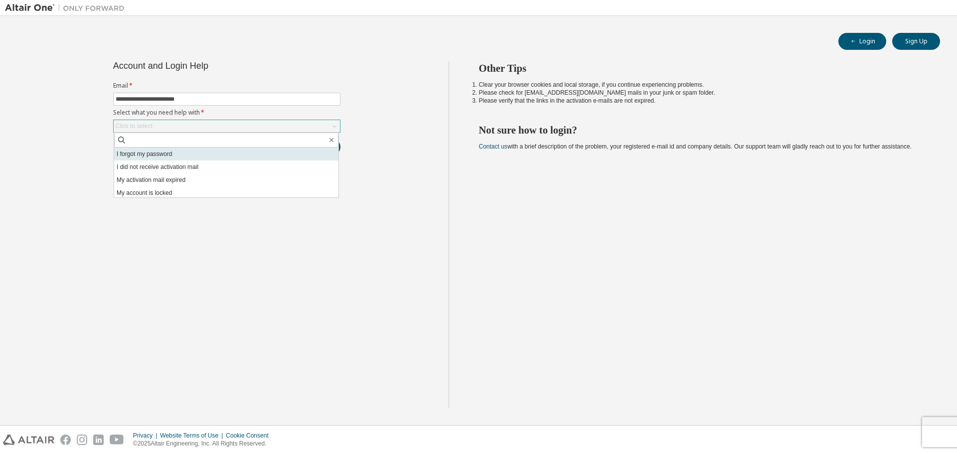  Describe the element at coordinates (67, 8) in the screenshot. I see `img: Altair One` at that location.